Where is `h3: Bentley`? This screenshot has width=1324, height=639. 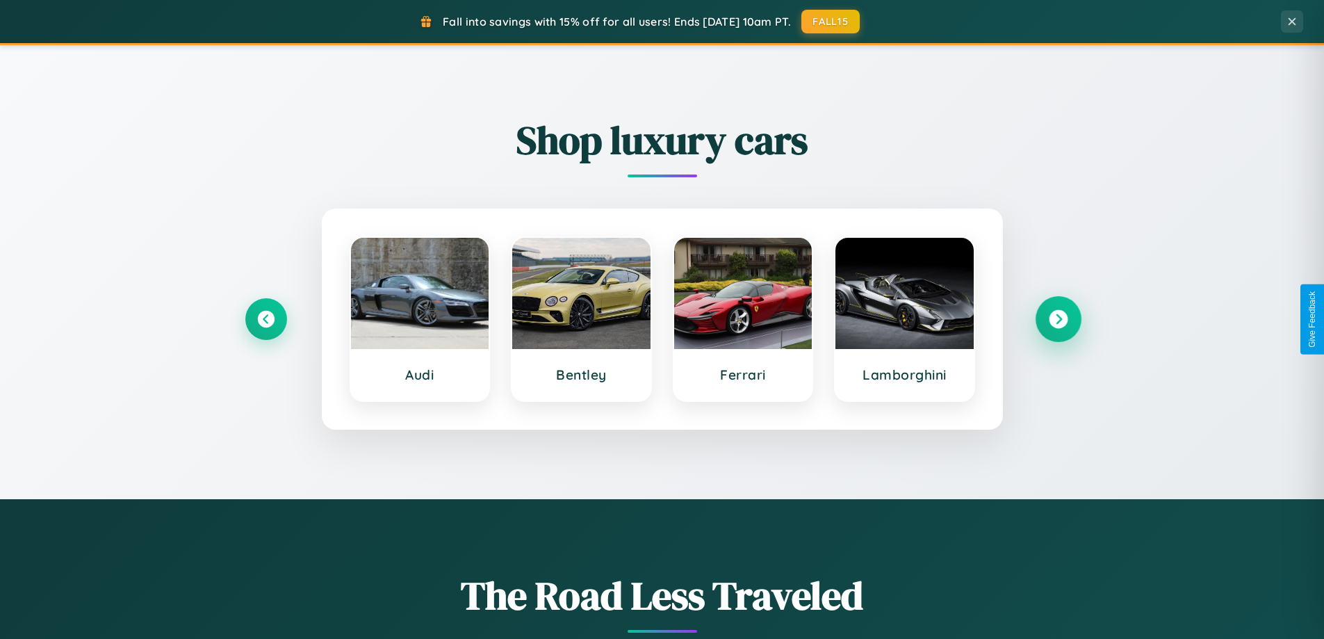
h3: Bentley is located at coordinates (581, 375).